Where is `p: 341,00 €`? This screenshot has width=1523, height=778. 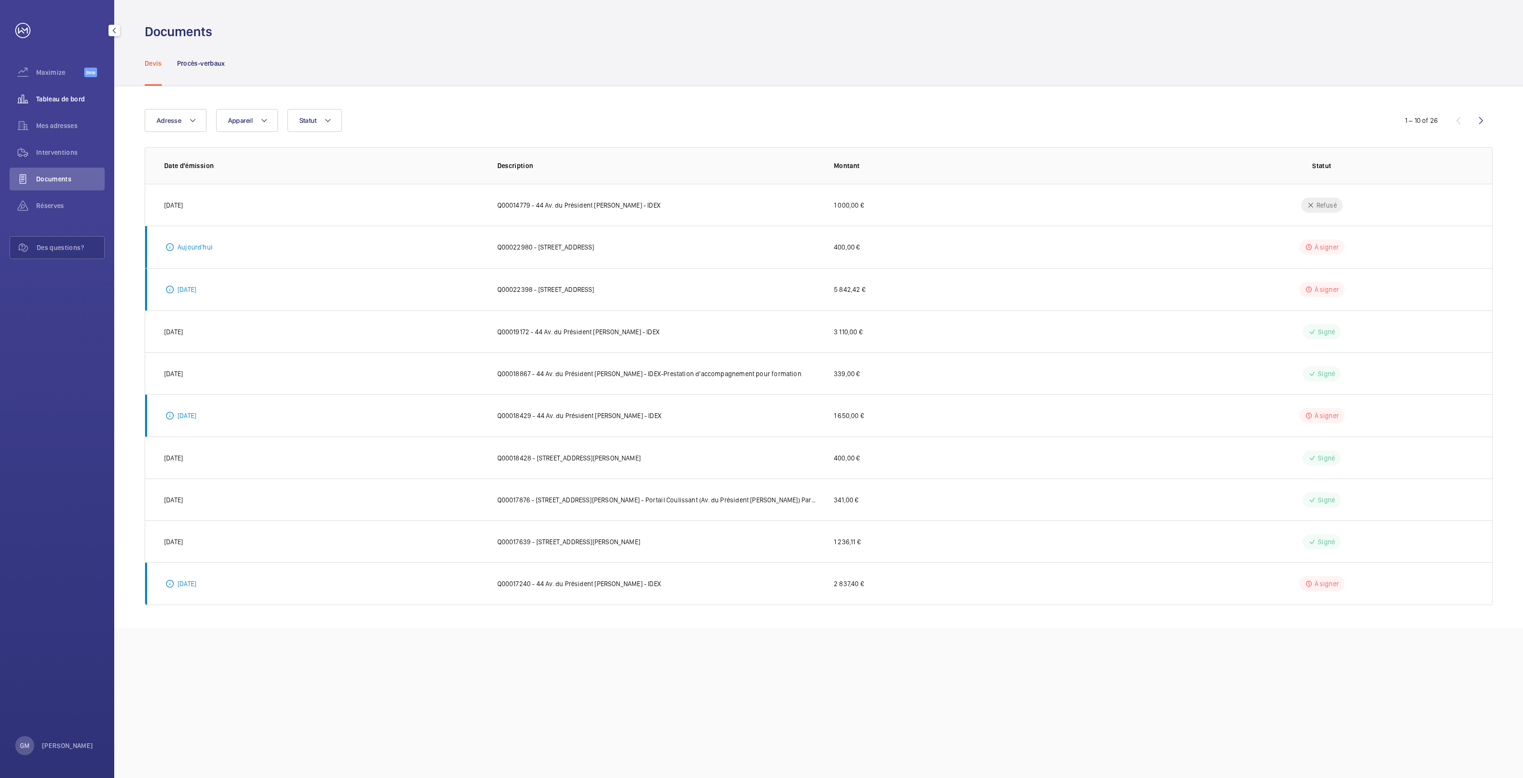 p: 341,00 € is located at coordinates (846, 500).